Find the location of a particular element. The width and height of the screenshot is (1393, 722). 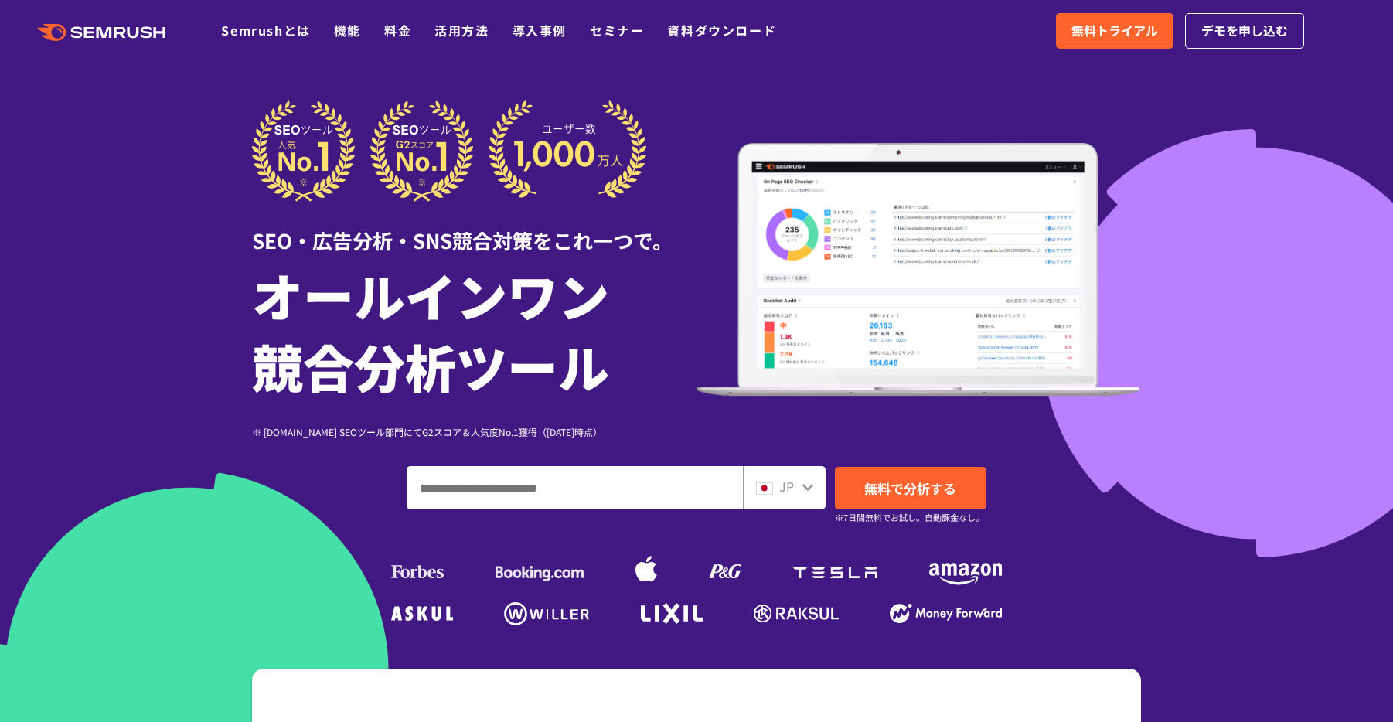

div: SEO・広告分析・SNS競合対策をこれ一つで。 is located at coordinates (474, 228).